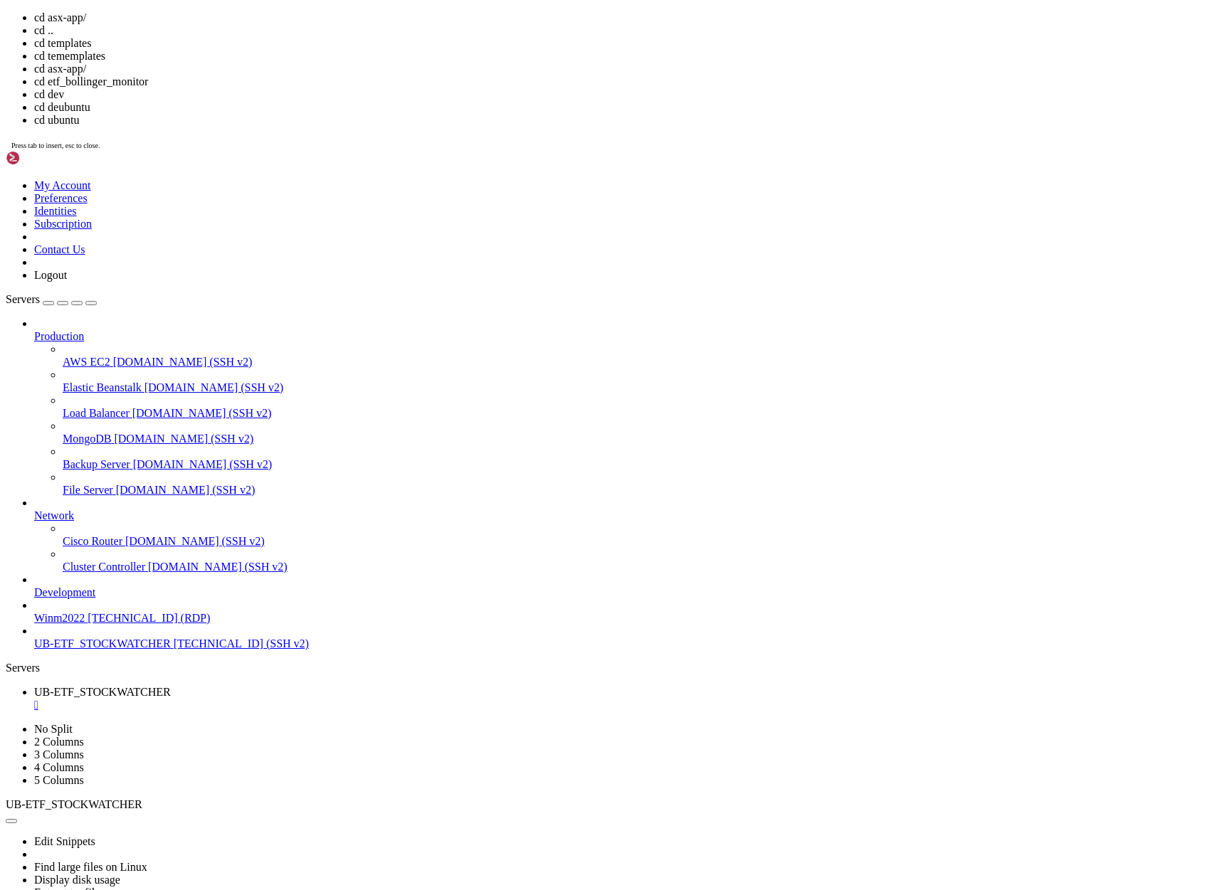 The height and width of the screenshot is (890, 1216). Describe the element at coordinates (517, 567) in the screenshot. I see `x-row: Restarting services...` at that location.